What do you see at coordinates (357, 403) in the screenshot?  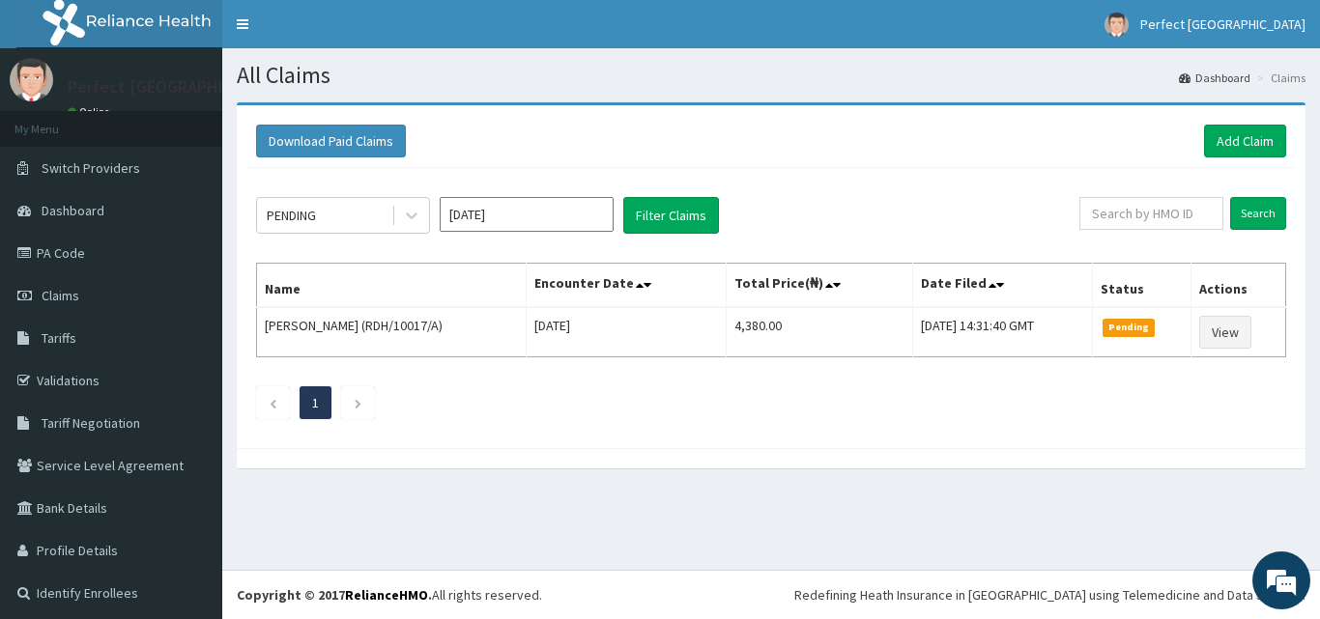 I see `a: Next page` at bounding box center [357, 403].